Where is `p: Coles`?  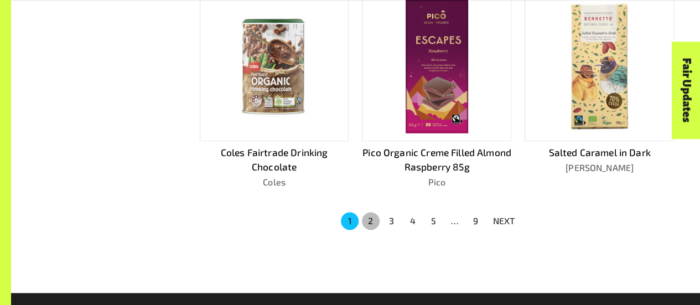 p: Coles is located at coordinates (274, 182).